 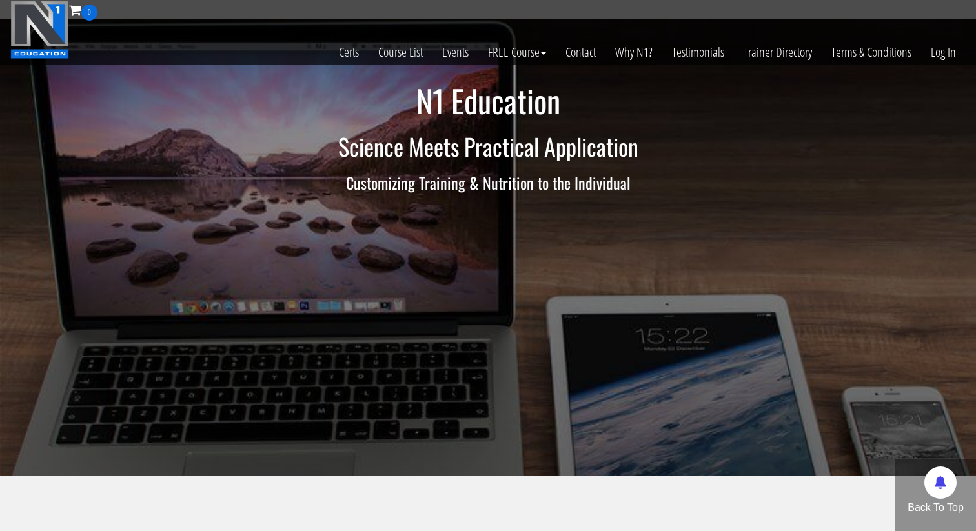 I want to click on a: 0, so click(x=83, y=10).